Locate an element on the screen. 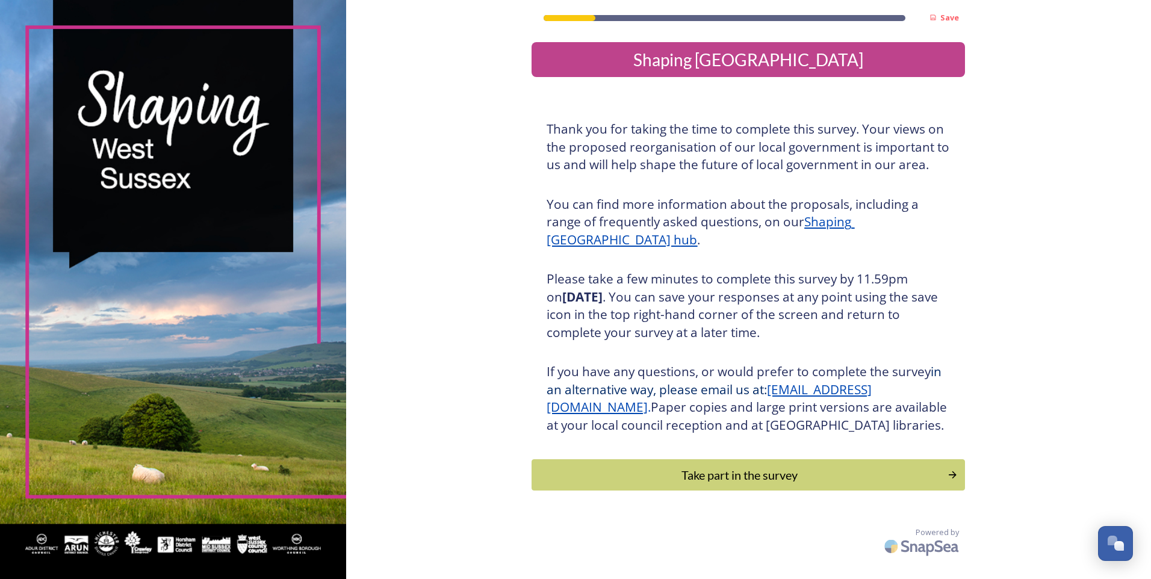 Image resolution: width=1151 pixels, height=579 pixels. h3: If you have any questions, or would prefer to complete the survey Paper copies and large print ve... is located at coordinates (749, 399).